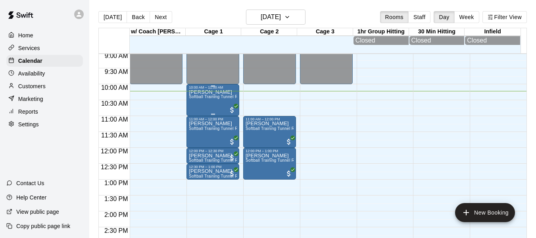 The width and height of the screenshot is (536, 238). What do you see at coordinates (30, 61) in the screenshot?
I see `p: Calendar` at bounding box center [30, 61].